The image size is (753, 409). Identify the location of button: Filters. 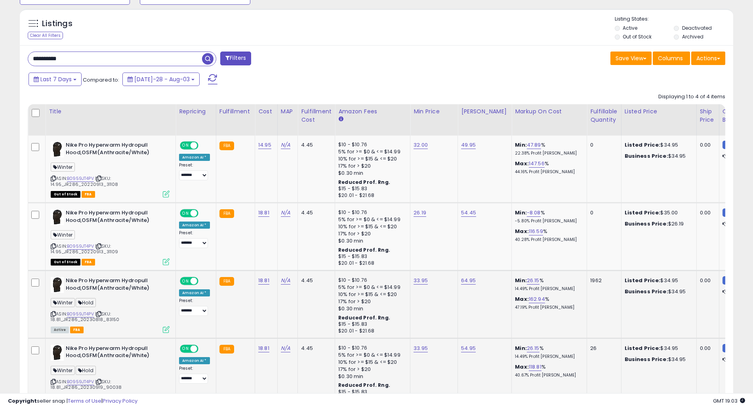
(236, 58).